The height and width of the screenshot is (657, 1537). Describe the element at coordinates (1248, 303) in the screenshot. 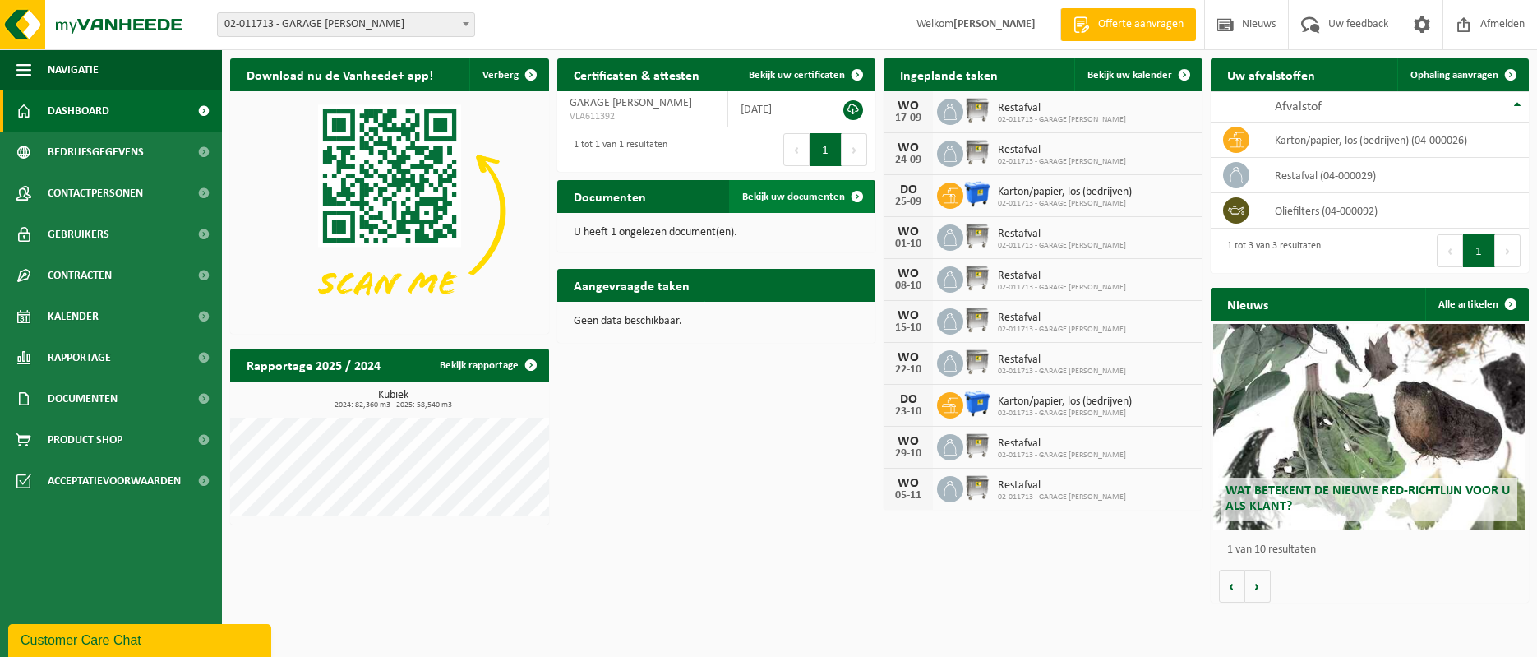

I see `h2: Nieuws` at that location.